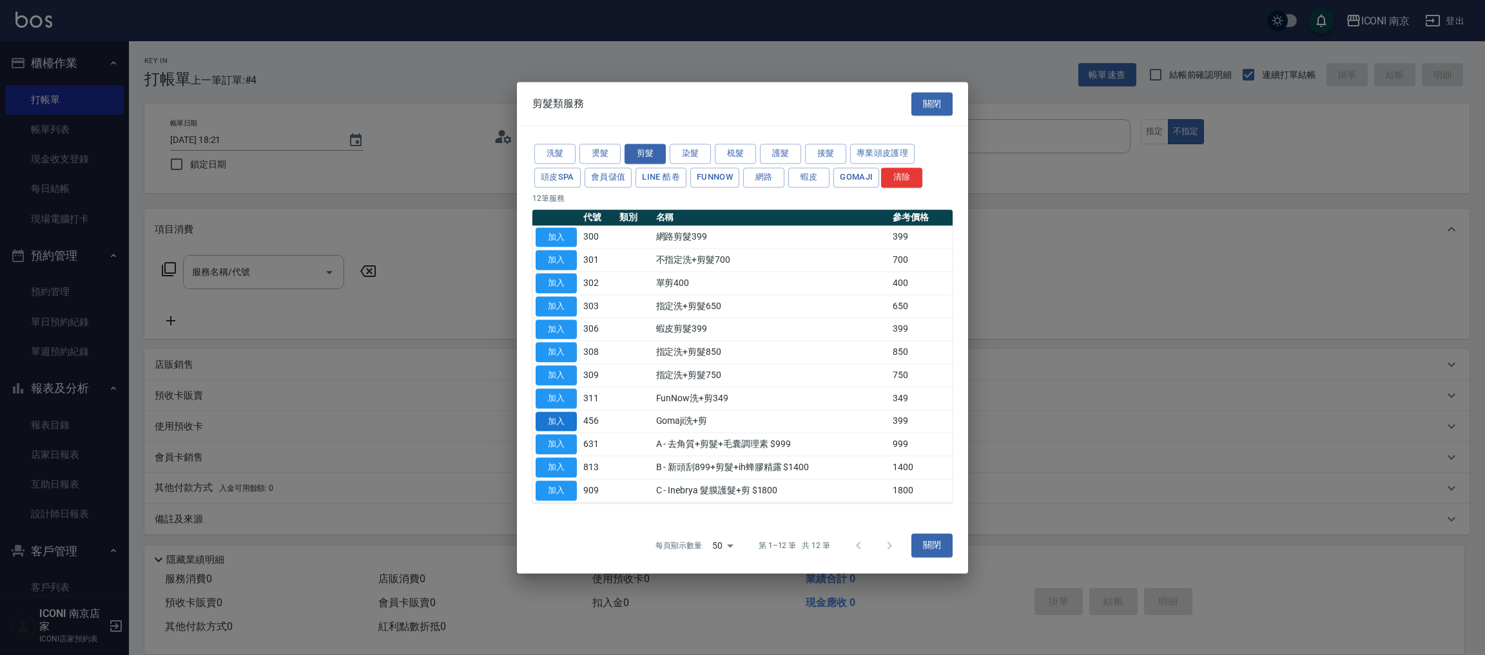 Image resolution: width=1485 pixels, height=655 pixels. I want to click on td: 349, so click(921, 399).